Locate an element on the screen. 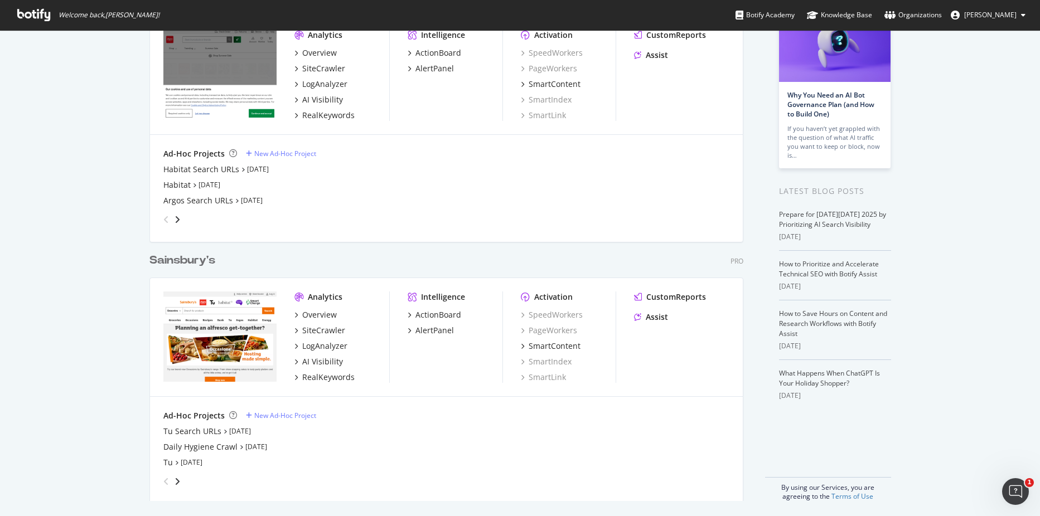  a: Tu Search URLs is located at coordinates (192, 431).